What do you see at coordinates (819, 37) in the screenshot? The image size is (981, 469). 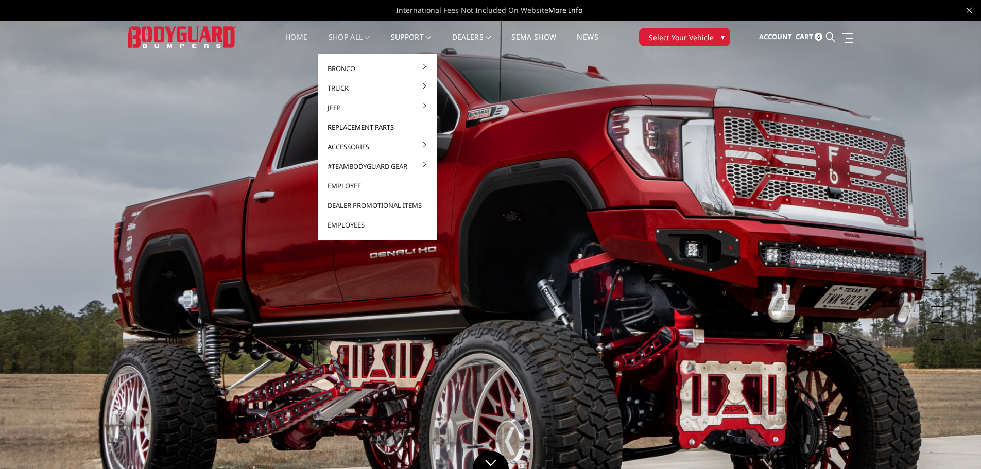 I see `span: 6` at bounding box center [819, 37].